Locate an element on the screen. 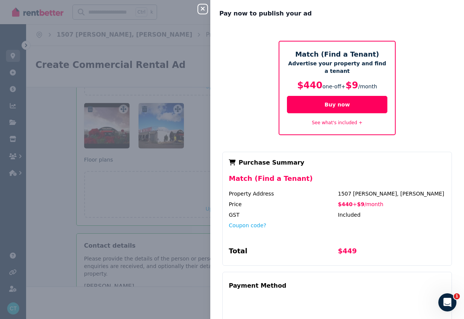  span: Pay now to publish your ad is located at coordinates (265, 14).